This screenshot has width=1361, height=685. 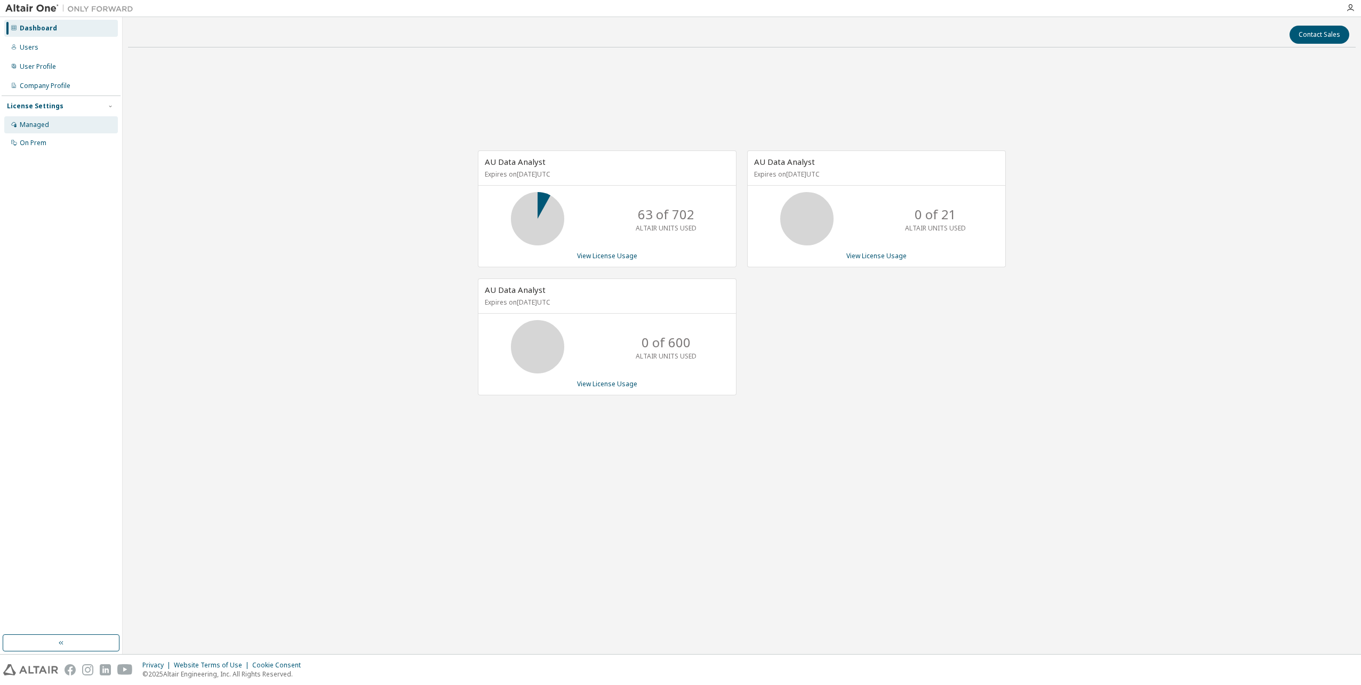 What do you see at coordinates (87, 669) in the screenshot?
I see `img: instagram.svg` at bounding box center [87, 669].